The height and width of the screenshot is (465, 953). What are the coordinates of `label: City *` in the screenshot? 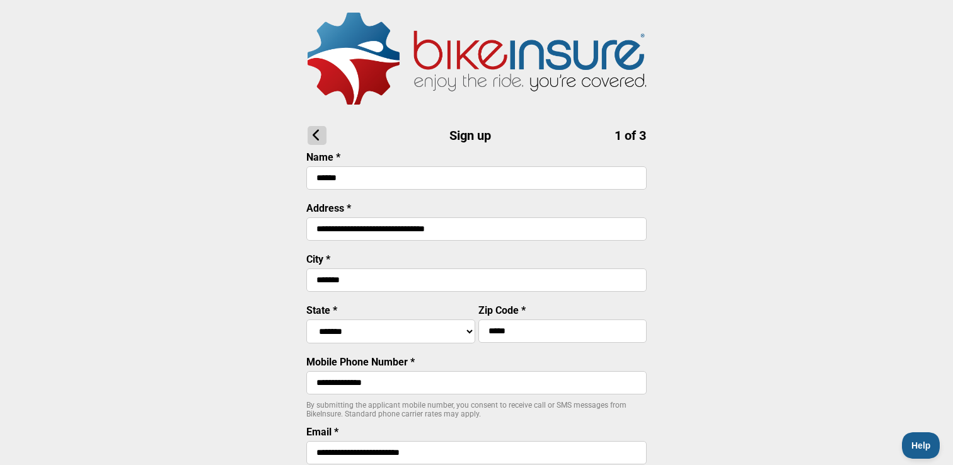 It's located at (318, 259).